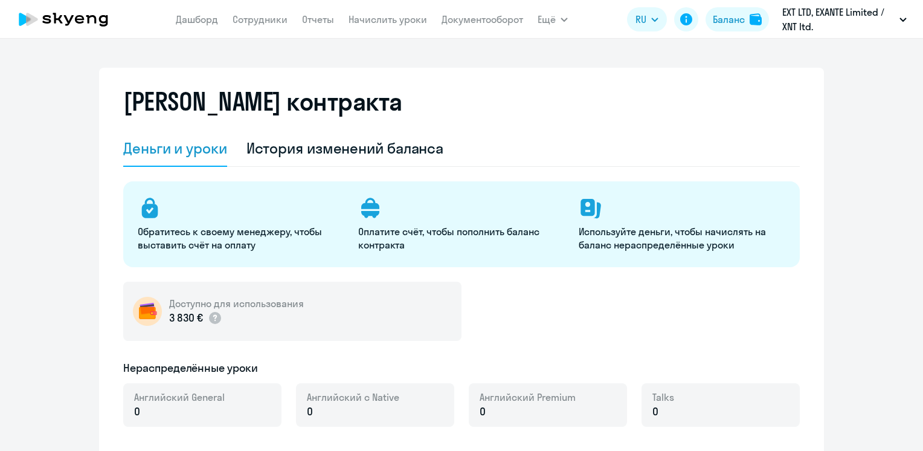 The height and width of the screenshot is (451, 923). Describe the element at coordinates (839, 19) in the screenshot. I see `p: EXT LTD, ‎EXANTE Limited / XNT ltd.` at that location.